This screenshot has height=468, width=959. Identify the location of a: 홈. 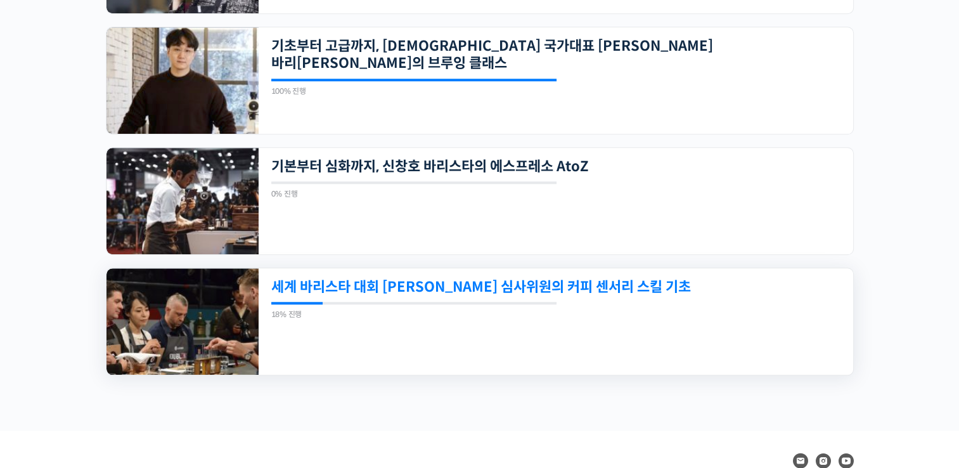
(44, 378).